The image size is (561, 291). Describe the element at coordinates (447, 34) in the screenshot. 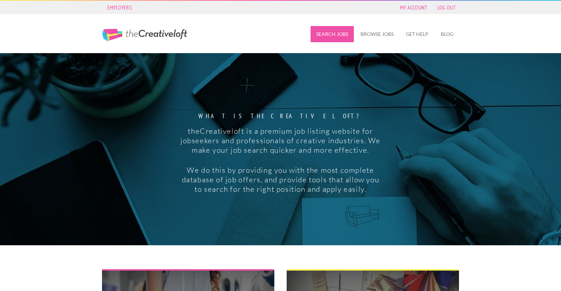

I see `a: Blog` at that location.